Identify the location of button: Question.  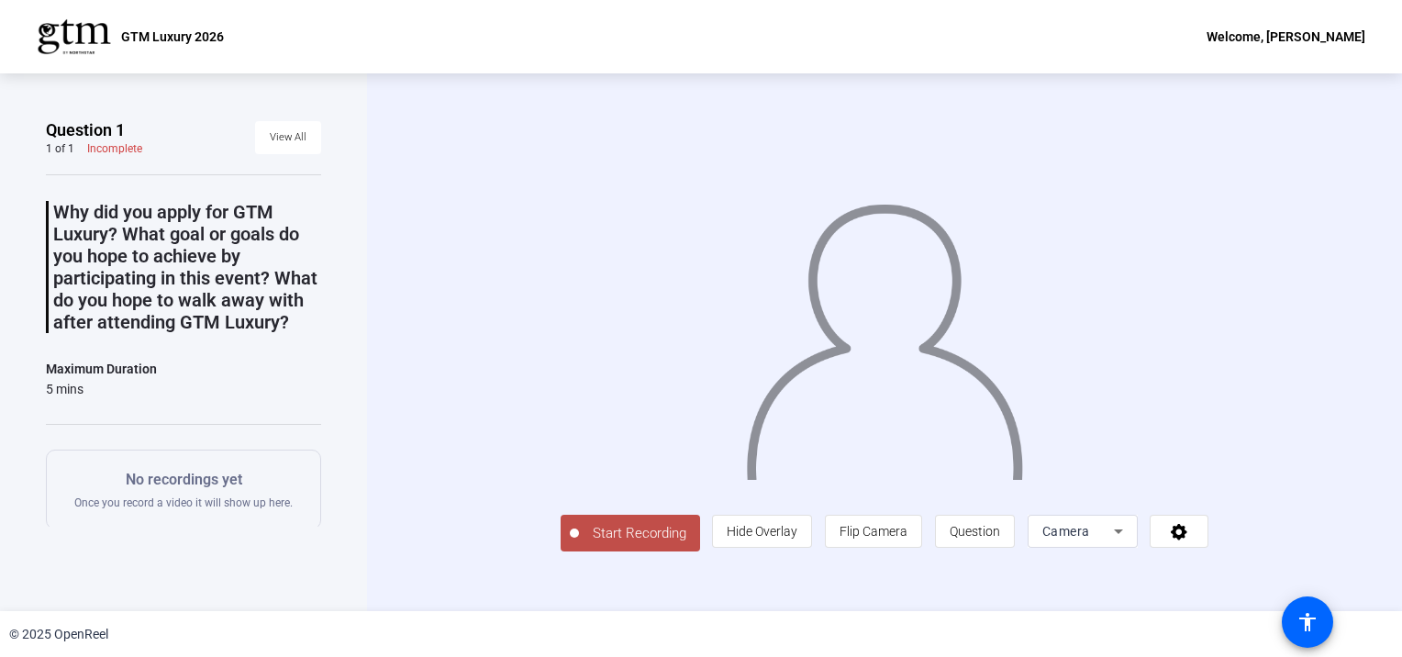
(974, 531).